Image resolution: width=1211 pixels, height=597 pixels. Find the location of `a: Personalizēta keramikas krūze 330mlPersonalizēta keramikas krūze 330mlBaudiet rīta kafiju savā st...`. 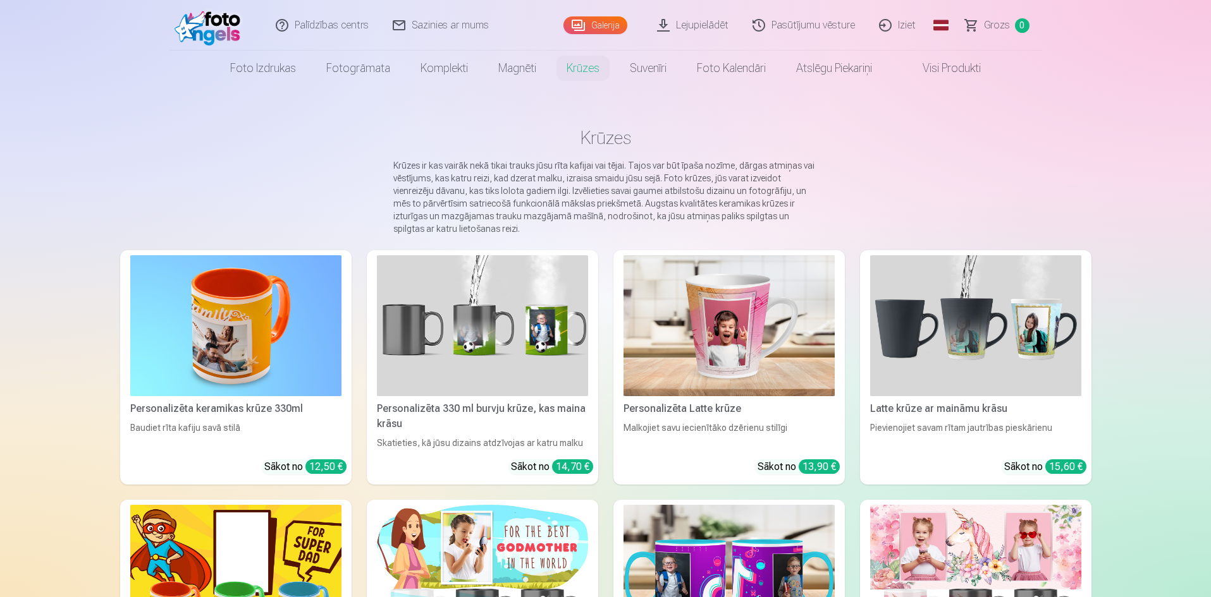

a: Personalizēta keramikas krūze 330mlPersonalizēta keramikas krūze 330mlBaudiet rīta kafiju savā st... is located at coordinates (236, 367).